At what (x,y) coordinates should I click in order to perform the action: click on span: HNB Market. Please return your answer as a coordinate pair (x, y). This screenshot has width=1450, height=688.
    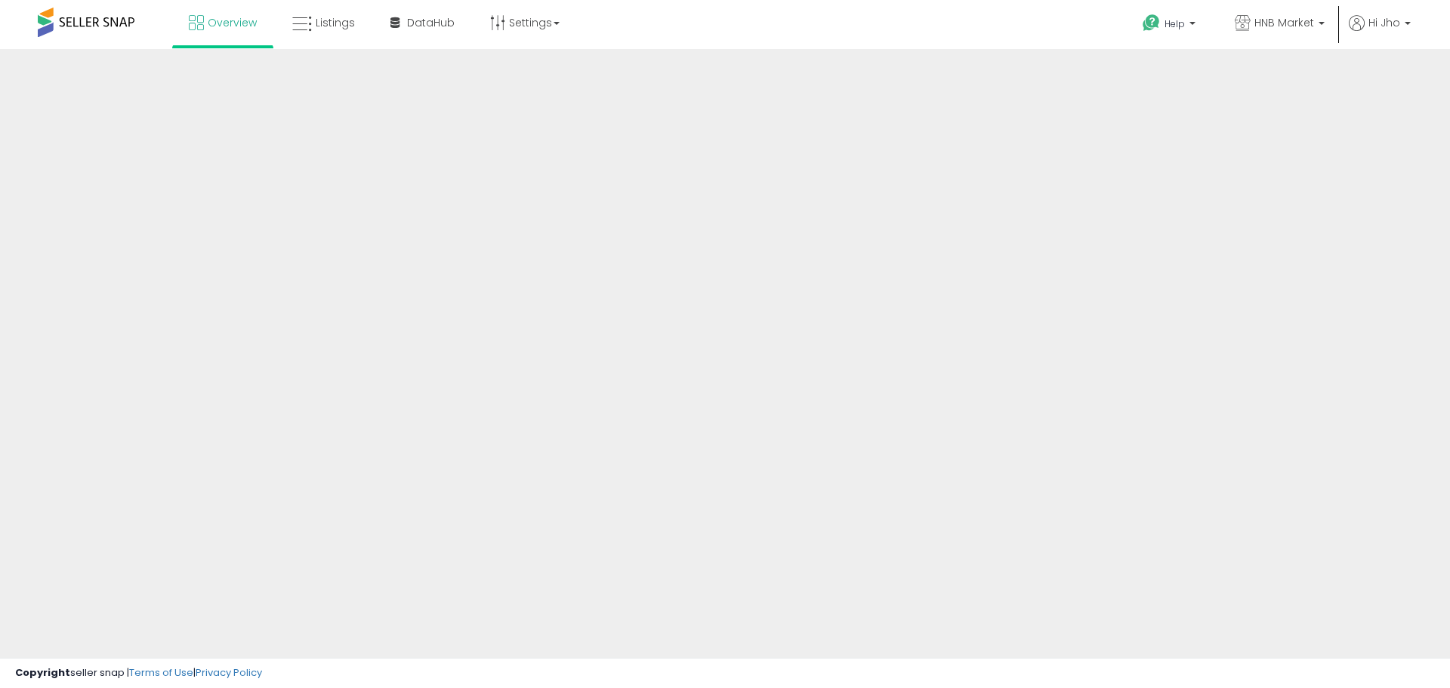
    Looking at the image, I should click on (1284, 23).